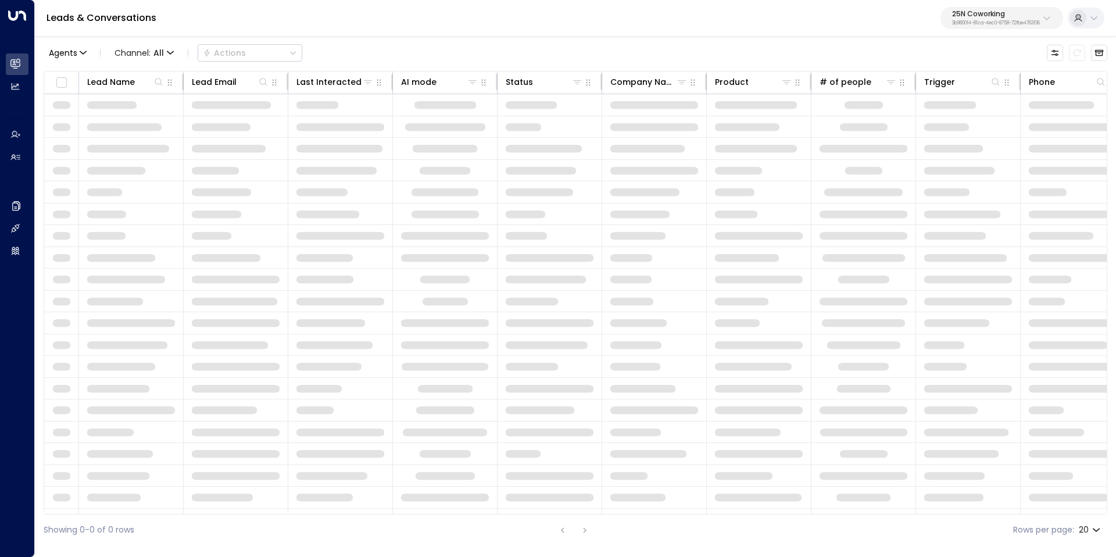 This screenshot has width=1116, height=557. I want to click on a: Leads & Conversations, so click(101, 17).